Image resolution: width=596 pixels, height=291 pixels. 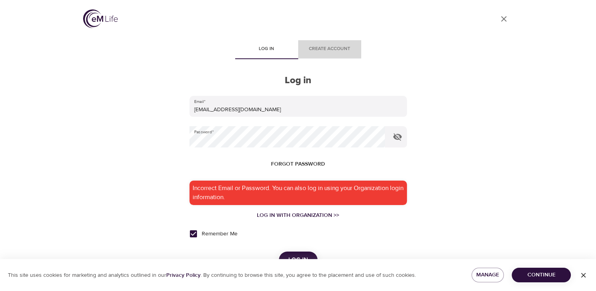 What do you see at coordinates (100, 19) in the screenshot?
I see `img: logo` at bounding box center [100, 19].